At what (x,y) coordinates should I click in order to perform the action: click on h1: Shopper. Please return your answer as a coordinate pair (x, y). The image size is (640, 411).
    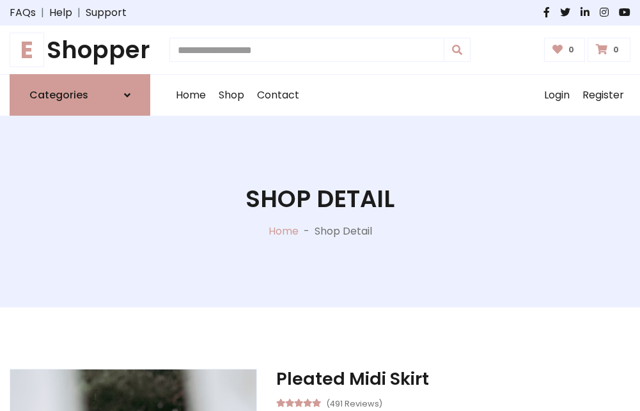
    Looking at the image, I should click on (80, 50).